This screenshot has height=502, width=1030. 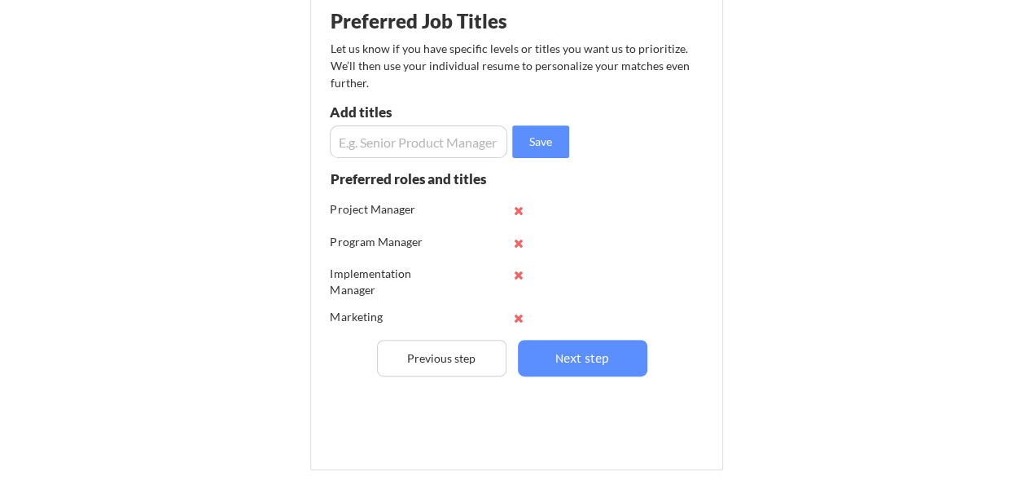 I want to click on div: Project Manager, so click(x=383, y=209).